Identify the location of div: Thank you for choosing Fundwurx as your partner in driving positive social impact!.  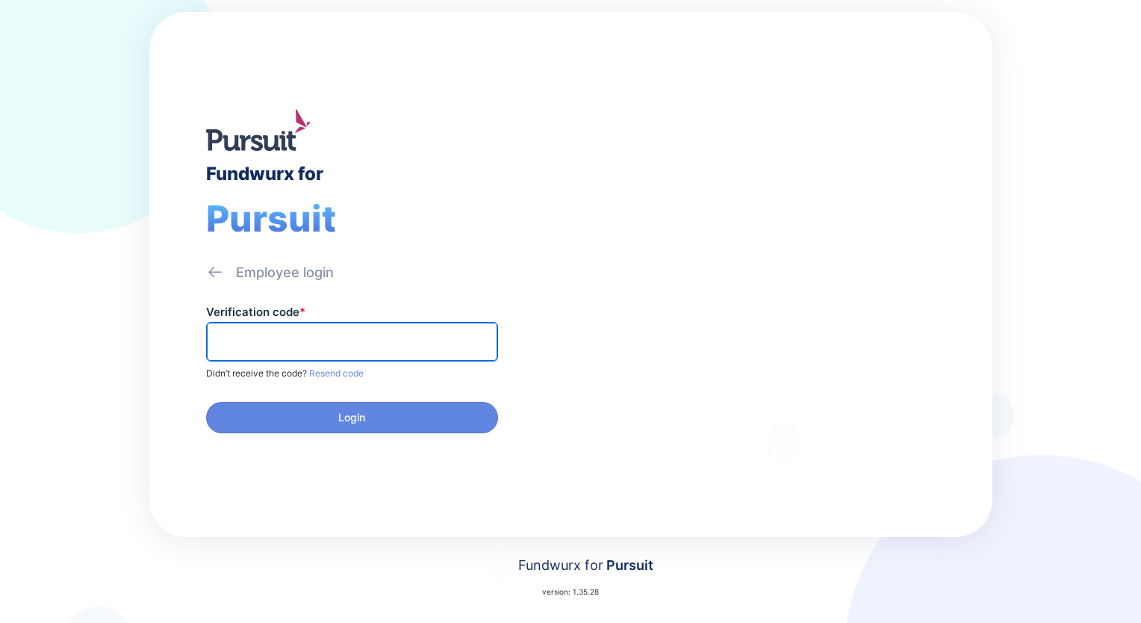
(783, 317).